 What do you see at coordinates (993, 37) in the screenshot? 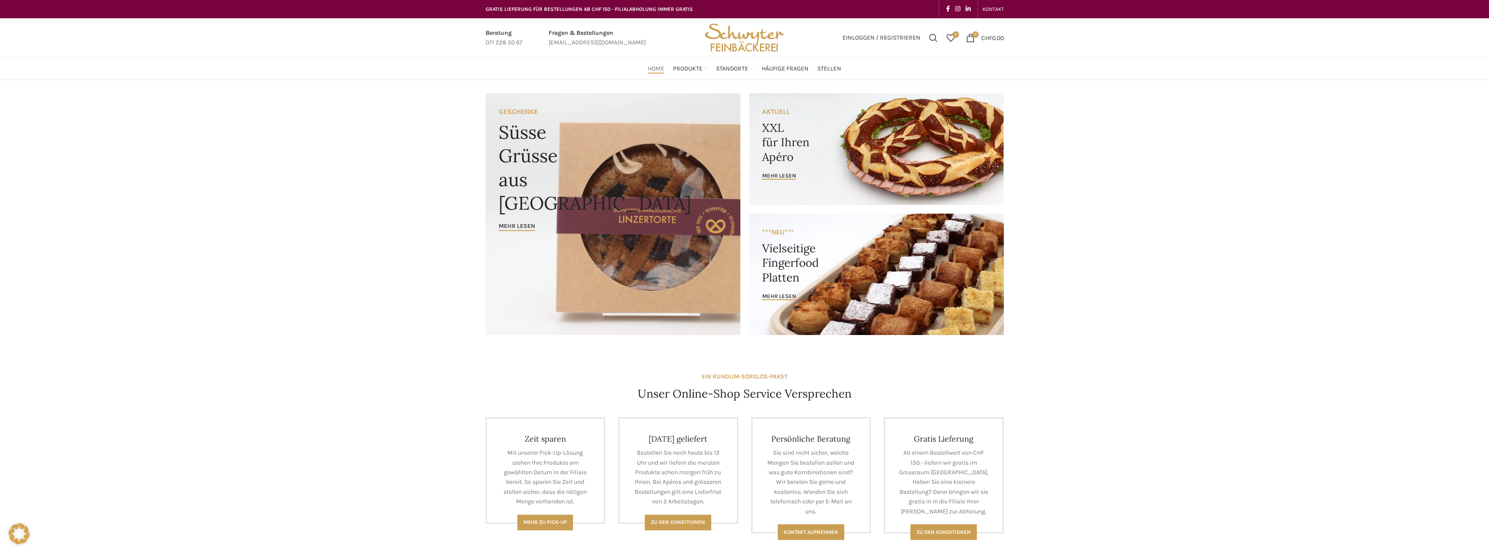
I see `bdi: 0.00` at bounding box center [993, 37].